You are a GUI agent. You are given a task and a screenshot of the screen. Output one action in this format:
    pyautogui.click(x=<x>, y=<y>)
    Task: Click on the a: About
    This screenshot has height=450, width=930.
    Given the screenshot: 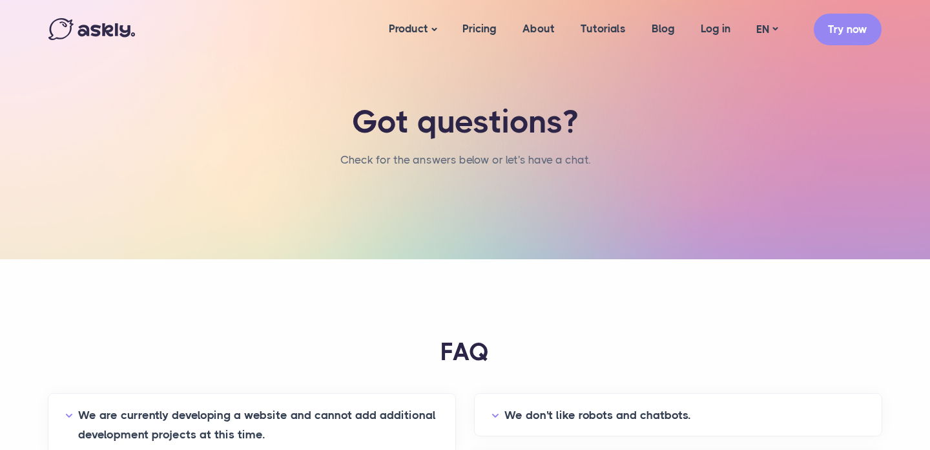 What is the action you would take?
    pyautogui.click(x=539, y=28)
    